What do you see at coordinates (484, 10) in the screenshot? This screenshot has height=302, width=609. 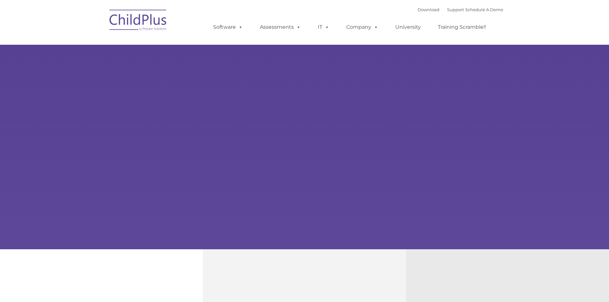 I see `a: Schedule A Demo` at bounding box center [484, 10].